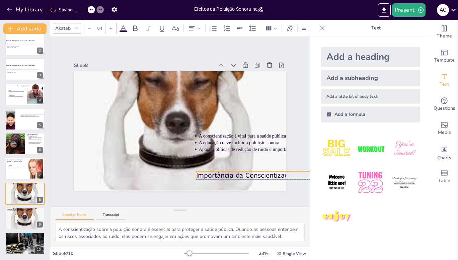  Describe the element at coordinates (17, 165) in the screenshot. I see `p: Usar transporte público reduz o número de veículos.` at that location.